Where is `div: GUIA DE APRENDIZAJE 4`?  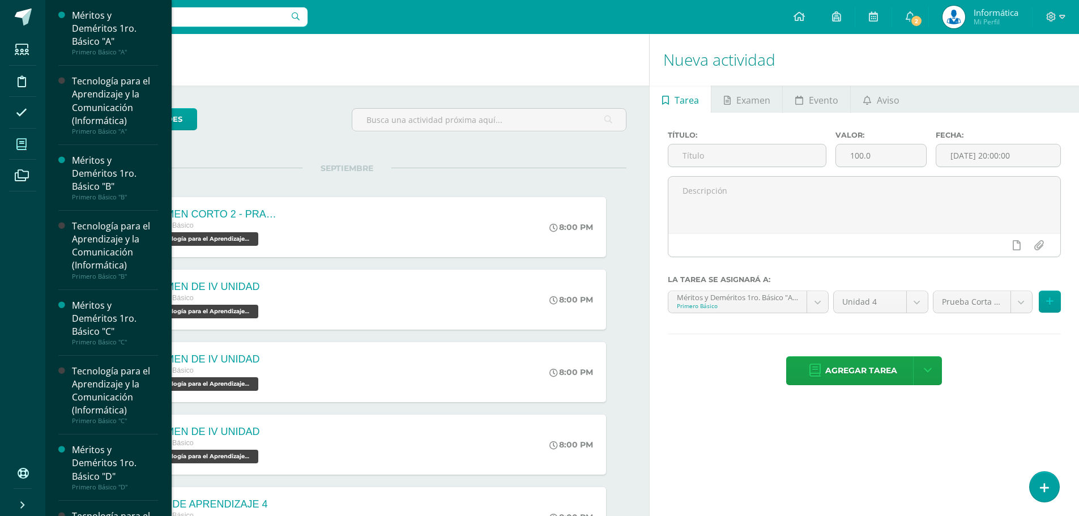
div: GUIA DE APRENDIZAJE 4 is located at coordinates (206, 504).